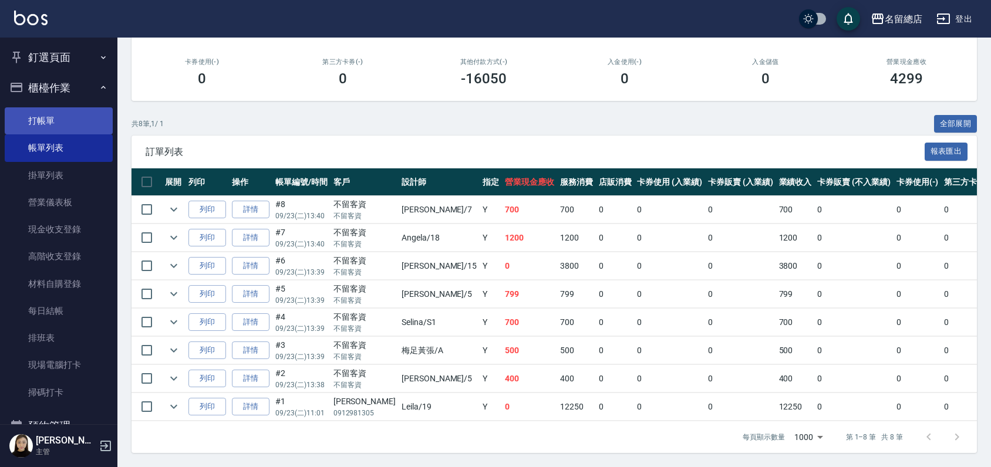 This screenshot has width=991, height=467. Describe the element at coordinates (946, 151) in the screenshot. I see `a: 報表匯出` at that location.